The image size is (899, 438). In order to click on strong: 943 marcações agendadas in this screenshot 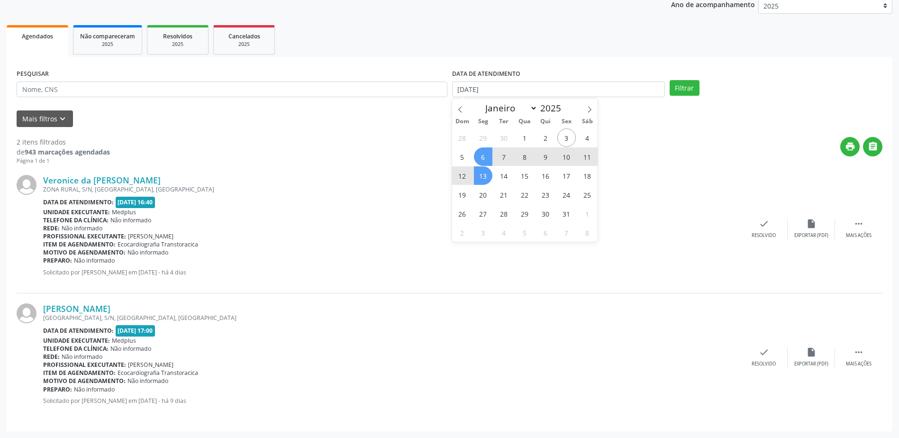, I will do `click(67, 152)`.